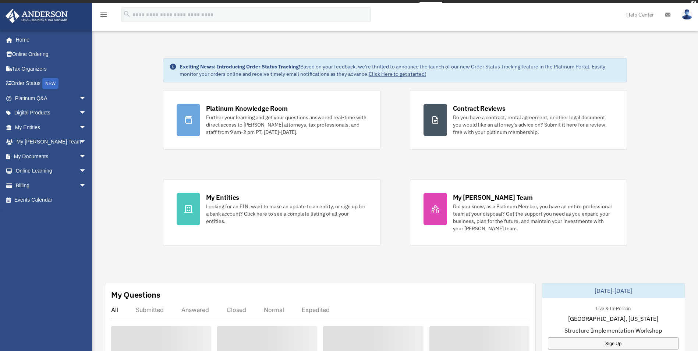 The height and width of the screenshot is (351, 698). I want to click on a: Sign Up, so click(613, 343).